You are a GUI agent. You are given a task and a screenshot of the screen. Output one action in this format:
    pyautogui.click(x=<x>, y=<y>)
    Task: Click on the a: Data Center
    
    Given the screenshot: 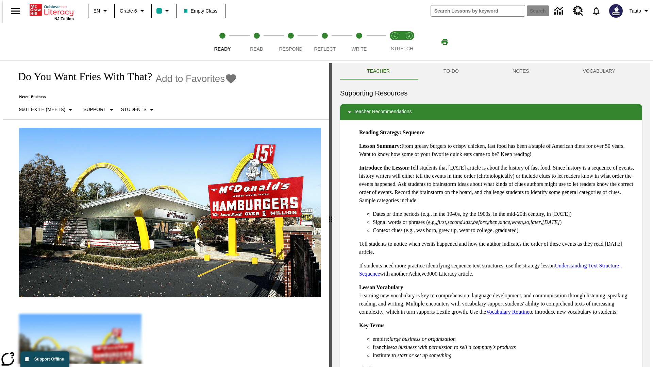 What is the action you would take?
    pyautogui.click(x=559, y=11)
    